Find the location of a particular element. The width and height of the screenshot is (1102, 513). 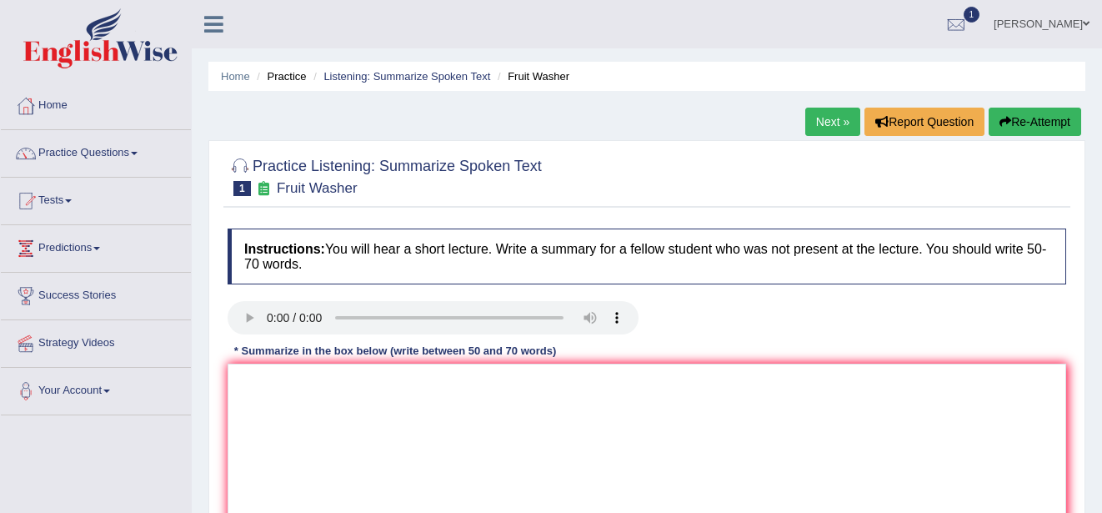

li: Practice is located at coordinates (279, 76).